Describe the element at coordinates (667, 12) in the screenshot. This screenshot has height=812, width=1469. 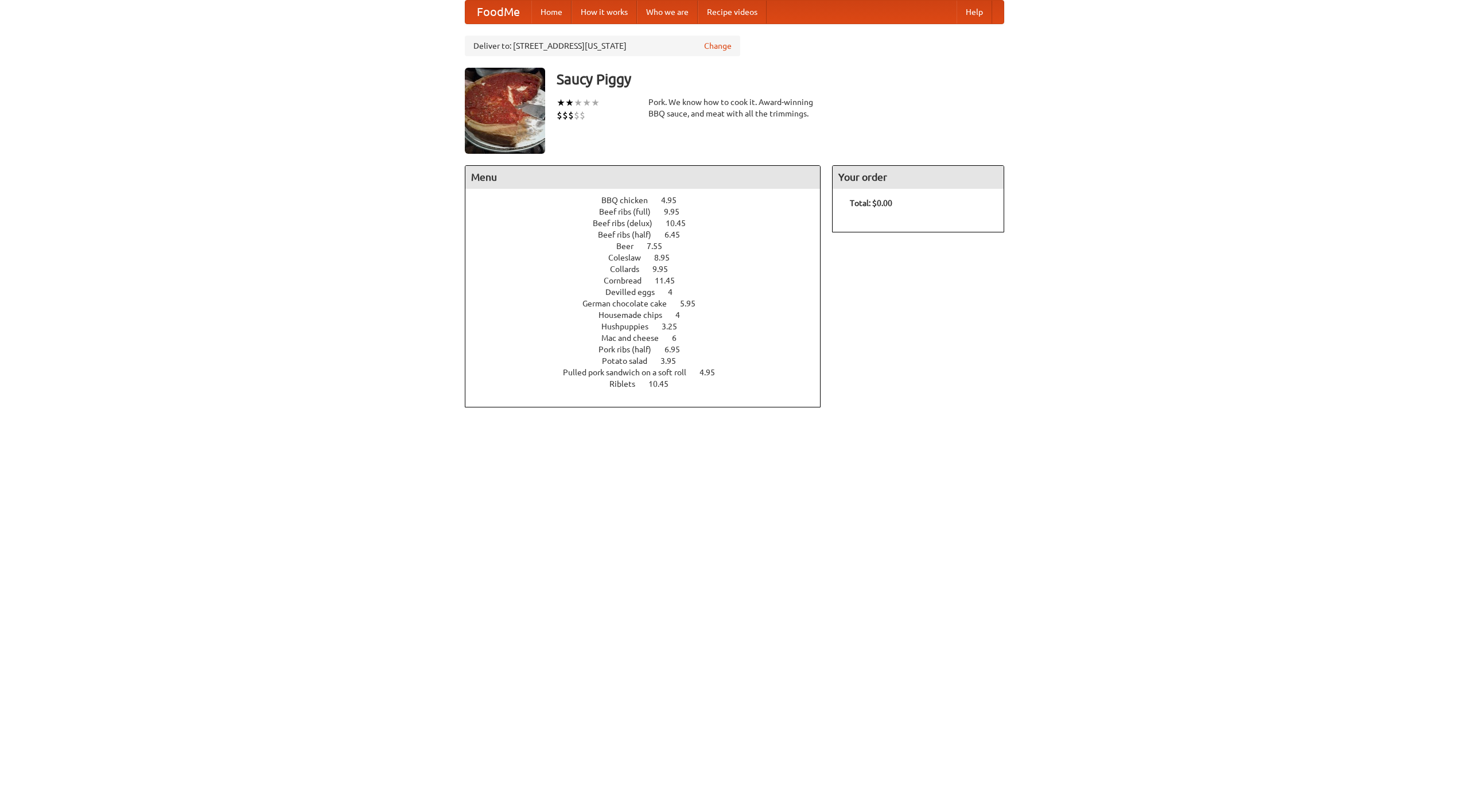
I see `a: Who we are` at that location.